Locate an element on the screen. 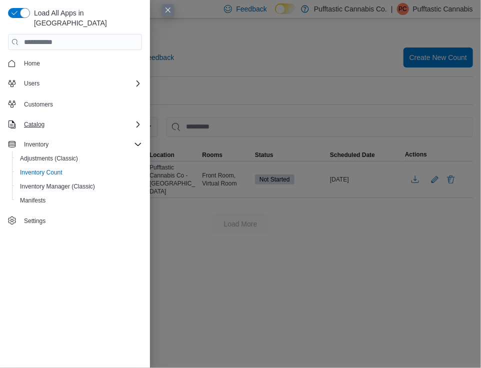  a: Manifests is located at coordinates (33, 201).